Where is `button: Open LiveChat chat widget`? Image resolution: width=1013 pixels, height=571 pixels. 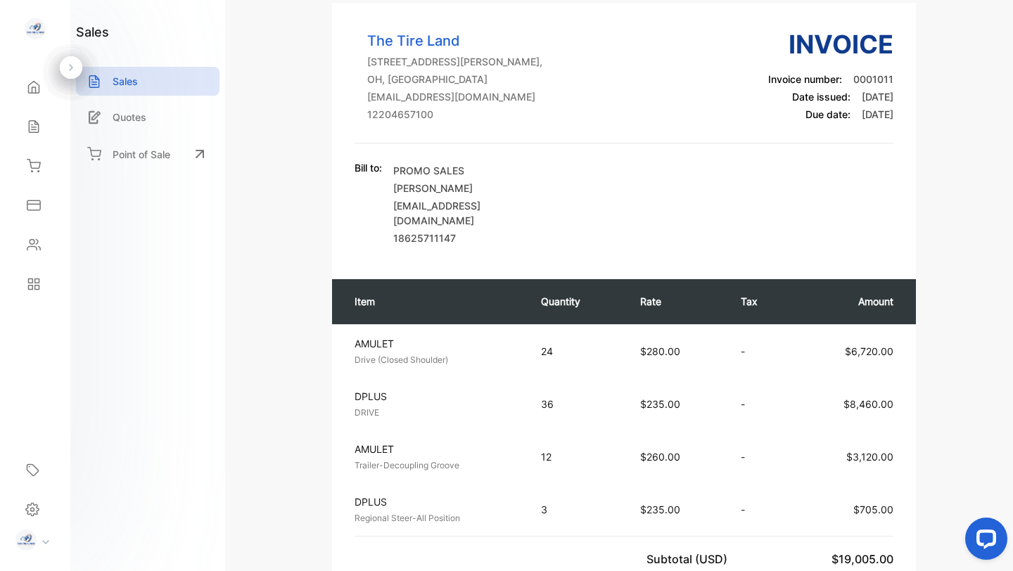
button: Open LiveChat chat widget is located at coordinates (32, 27).